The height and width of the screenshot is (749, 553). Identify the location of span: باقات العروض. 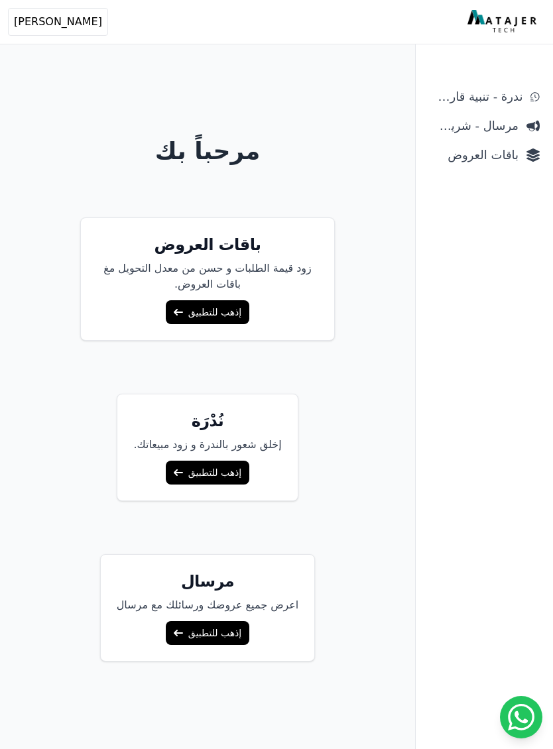
(473, 155).